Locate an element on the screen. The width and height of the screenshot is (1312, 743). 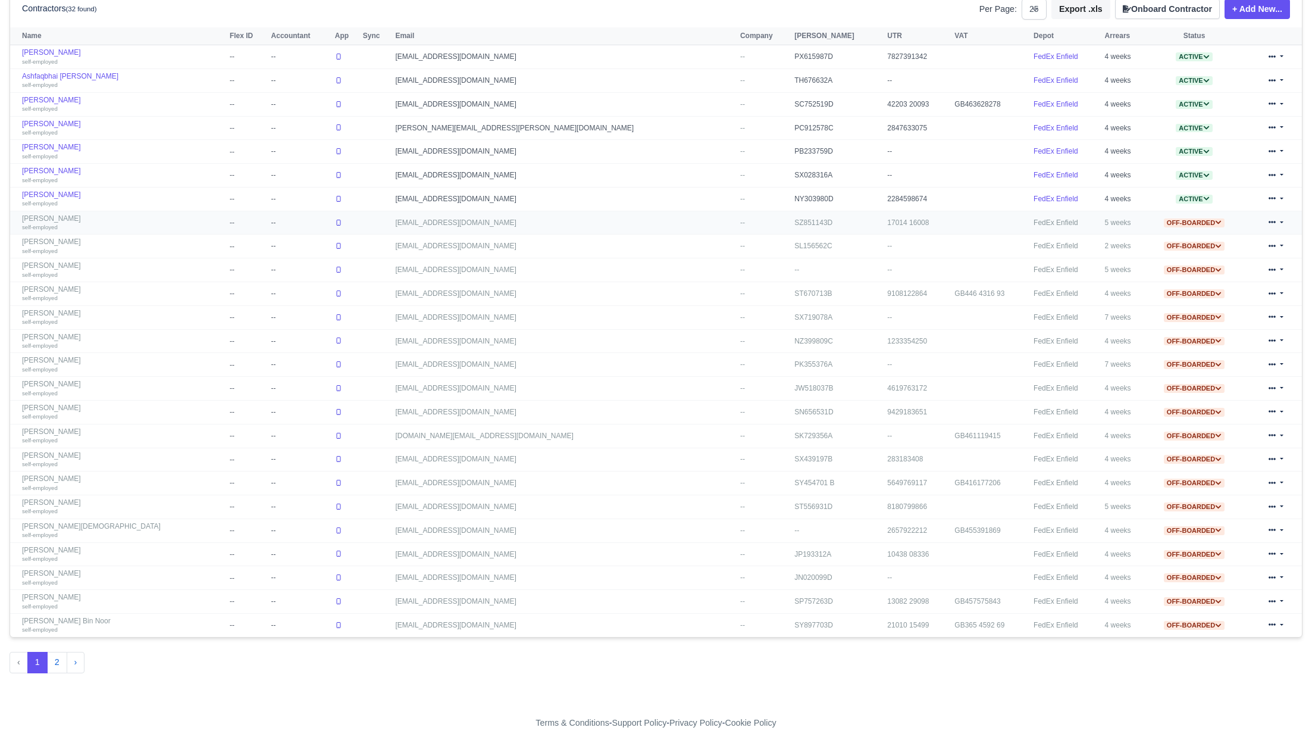
th: App is located at coordinates (346, 36).